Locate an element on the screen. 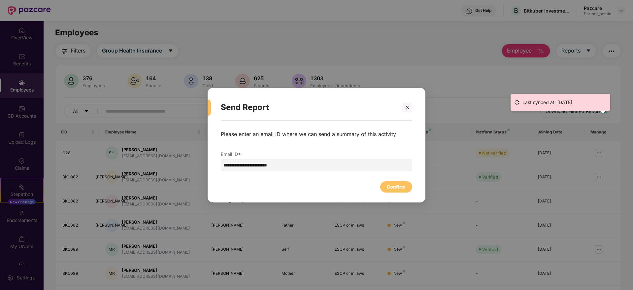  p: Email ID* is located at coordinates (317, 153).